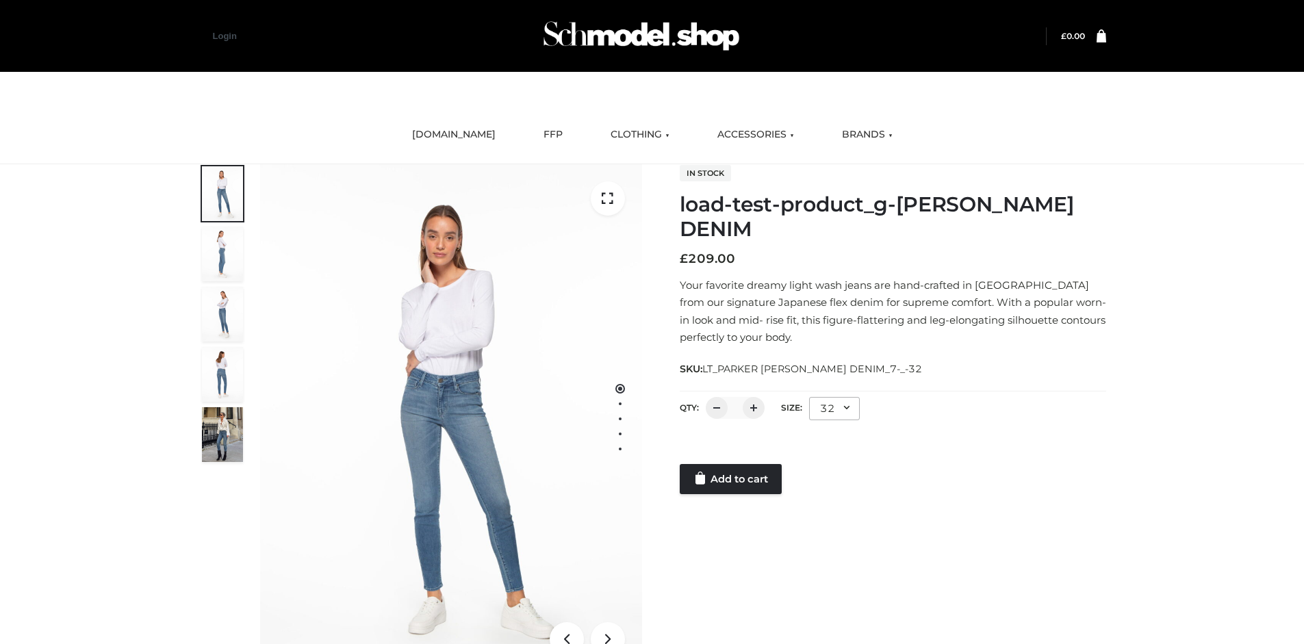 The image size is (1304, 644). Describe the element at coordinates (640, 135) in the screenshot. I see `a: CLOTHING` at that location.